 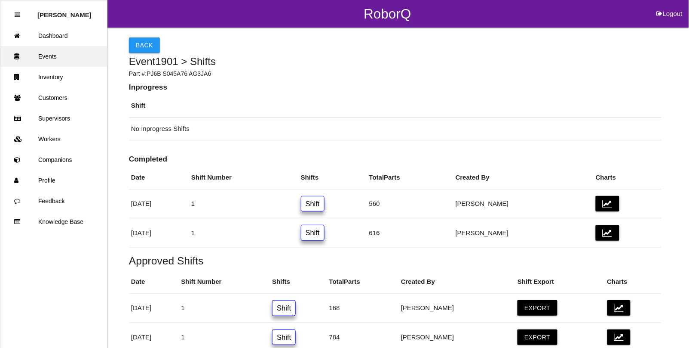 What do you see at coordinates (395, 105) in the screenshot?
I see `th: Shift` at bounding box center [395, 105].